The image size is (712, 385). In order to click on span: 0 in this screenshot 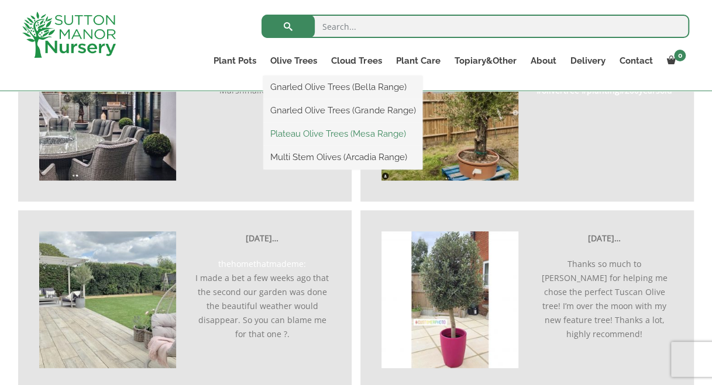, I will do `click(679, 56)`.